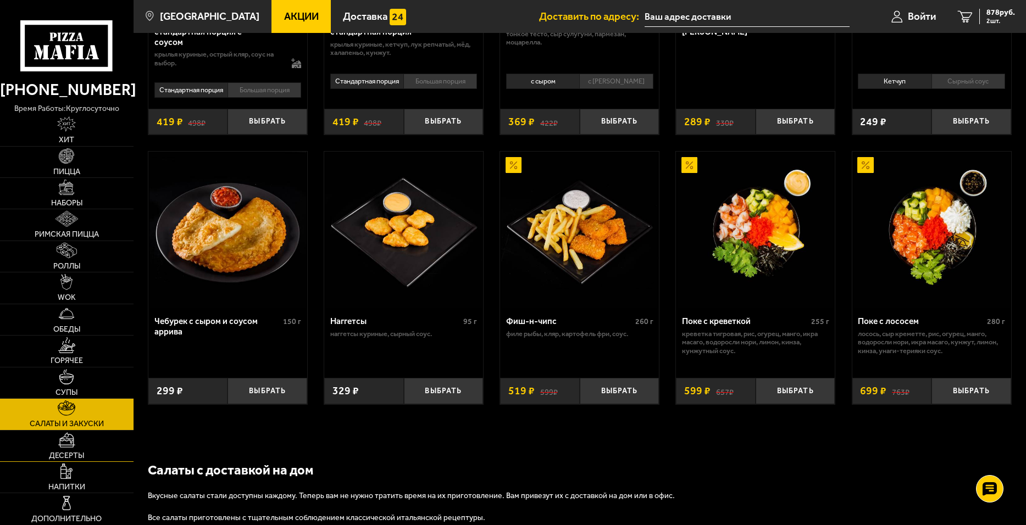 The height and width of the screenshot is (525, 1026). Describe the element at coordinates (404, 334) in the screenshot. I see `p: наггетсы куриные, сырный соус.` at that location.